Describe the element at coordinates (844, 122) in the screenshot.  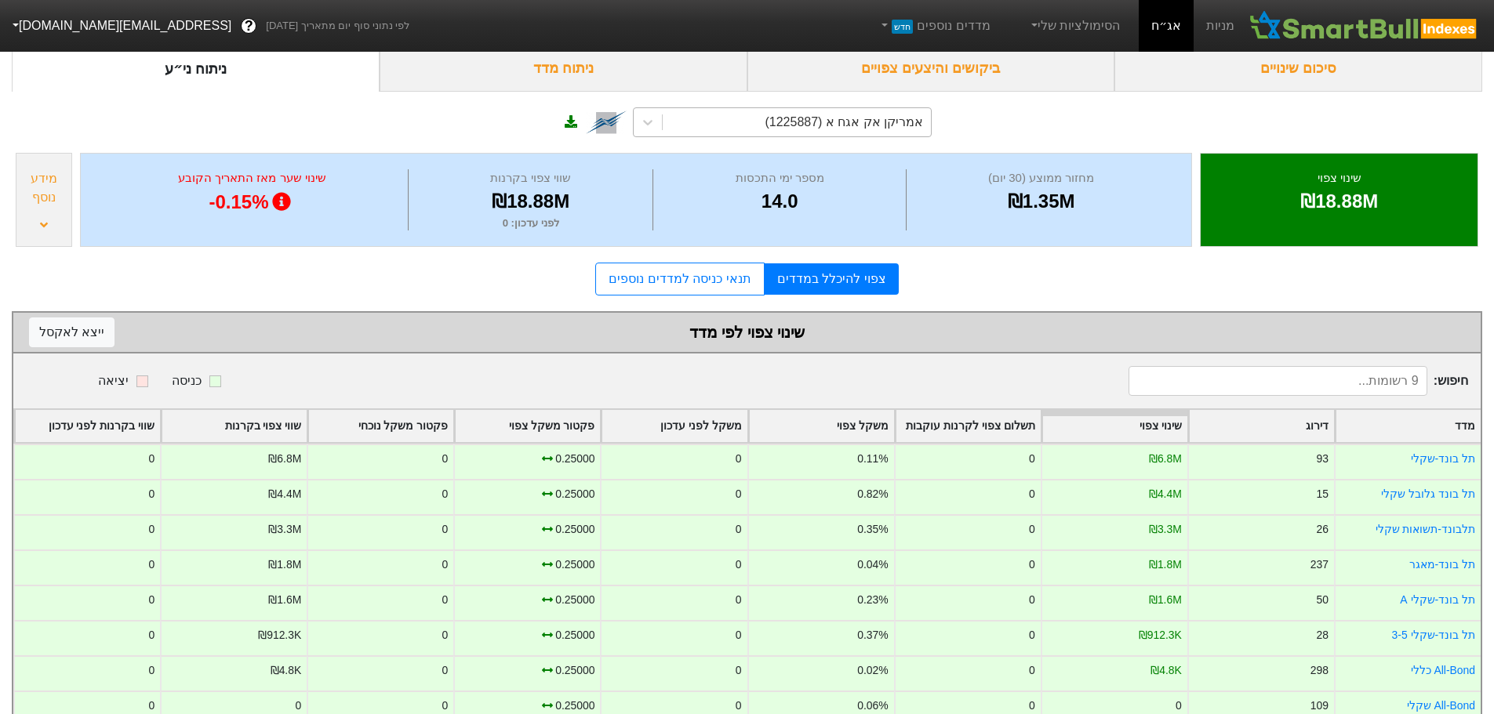
I see `div: אמריקן אק אגח א (1225887)` at that location.